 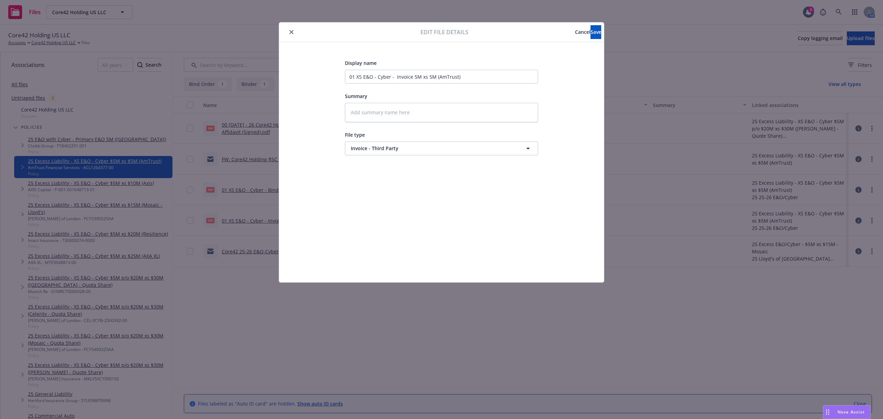 What do you see at coordinates (582, 32) in the screenshot?
I see `button: Cancel` at bounding box center [582, 32].